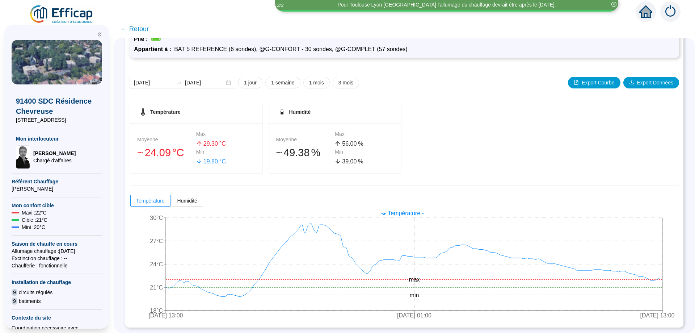 The width and height of the screenshot is (695, 333). What do you see at coordinates (156, 310) in the screenshot?
I see `tspan: 18°C` at bounding box center [156, 310].